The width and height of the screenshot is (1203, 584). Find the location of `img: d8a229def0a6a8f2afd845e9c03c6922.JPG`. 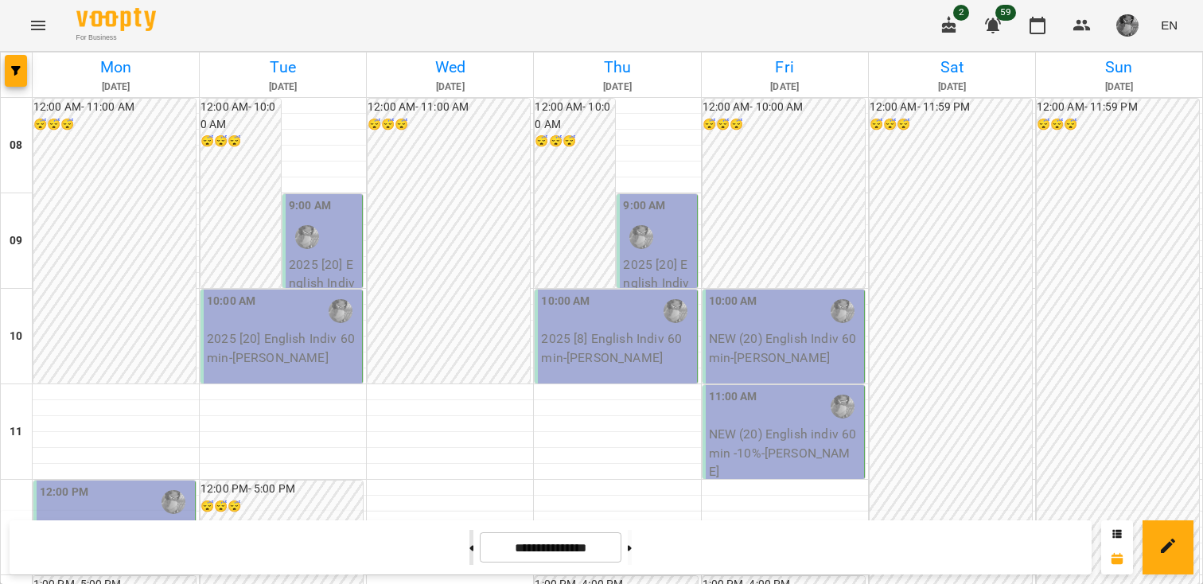

img: d8a229def0a6a8f2afd845e9c03c6922.JPG is located at coordinates (1128, 25).